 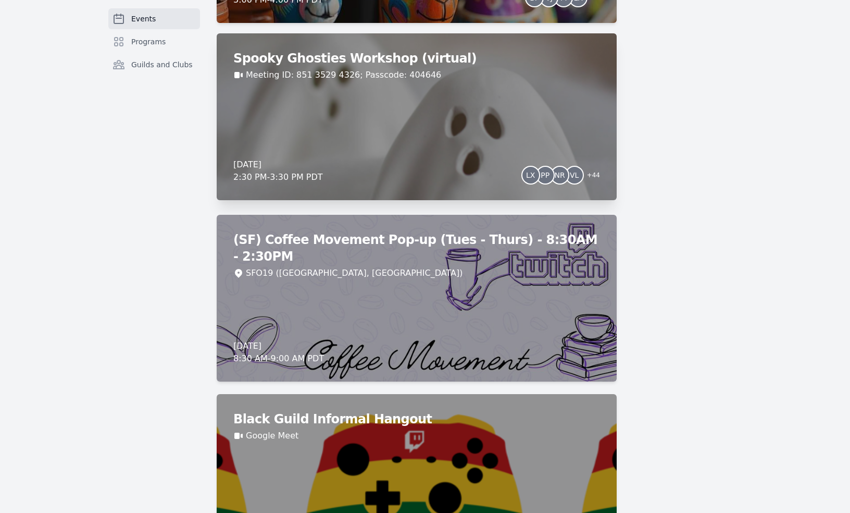 What do you see at coordinates (560, 175) in the screenshot?
I see `span: NR` at bounding box center [560, 175].